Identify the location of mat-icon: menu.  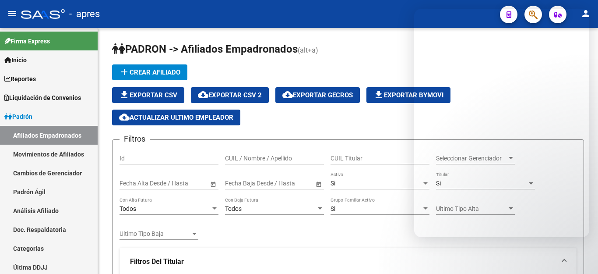
(12, 14).